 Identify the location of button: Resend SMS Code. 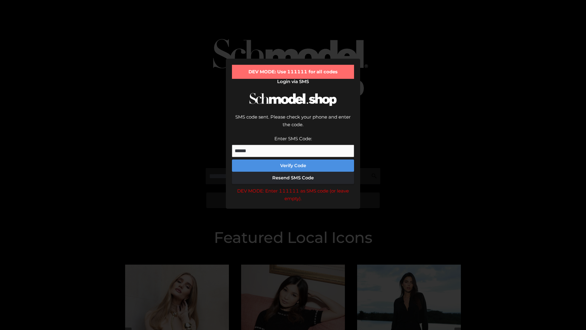
(293, 178).